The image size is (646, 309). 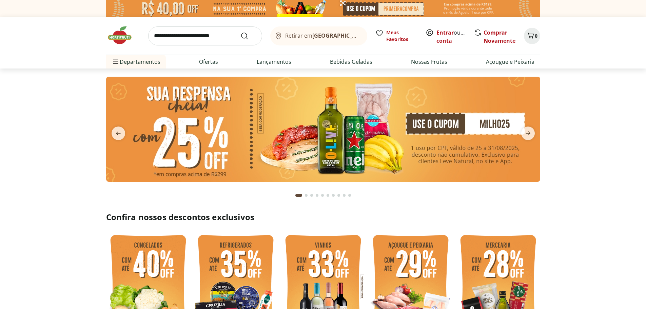 What do you see at coordinates (397, 36) in the screenshot?
I see `a: Meus Favoritos` at bounding box center [397, 36].